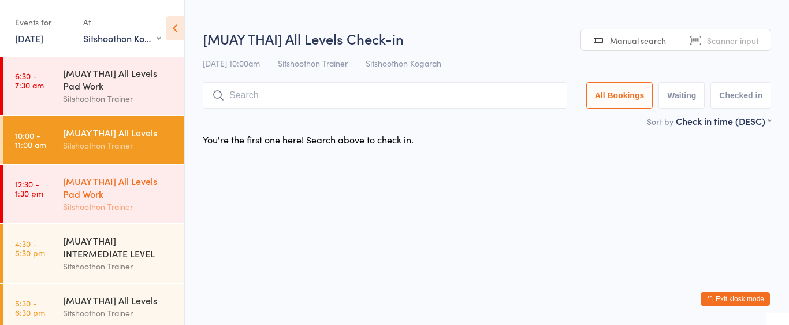  Describe the element at coordinates (94, 194) in the screenshot. I see `a: 12:30 -1:30 pm[MUAY THAI] All Levels Pad WorkSitshoothon Trainer` at that location.